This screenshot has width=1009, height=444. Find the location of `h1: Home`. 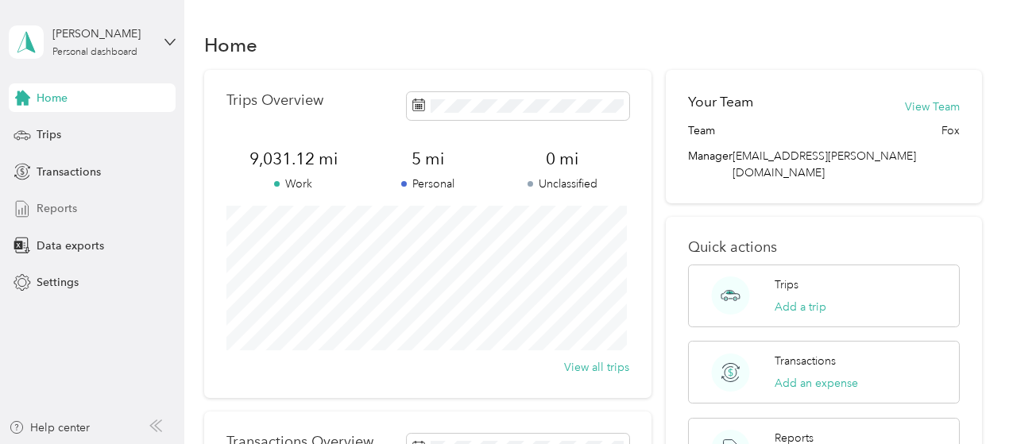

h1: Home is located at coordinates (230, 45).